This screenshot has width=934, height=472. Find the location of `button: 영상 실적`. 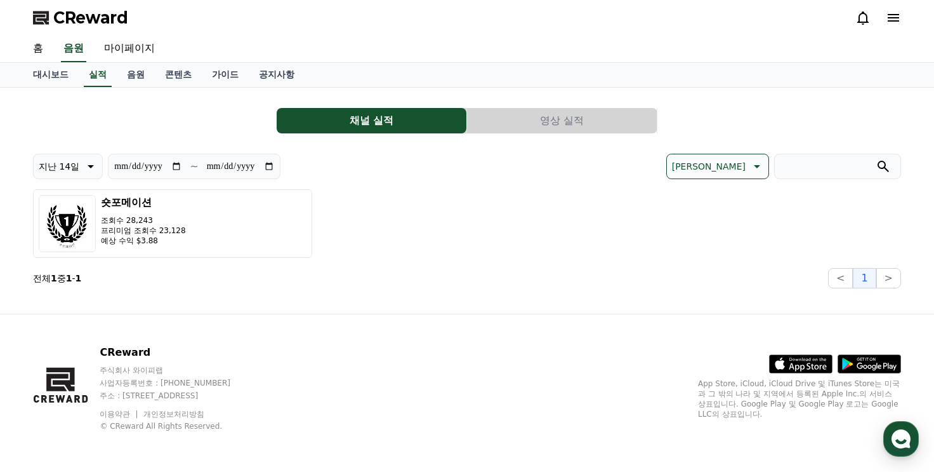

button: 영상 실적 is located at coordinates (562, 121).